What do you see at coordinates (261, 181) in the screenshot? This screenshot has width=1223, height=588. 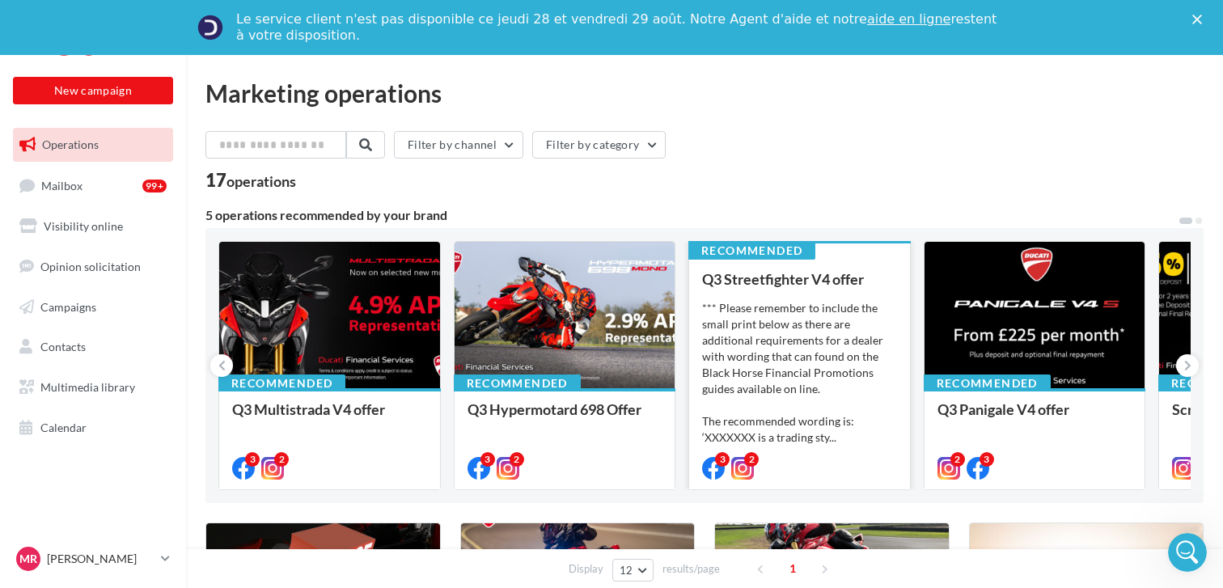 I see `div: operations` at bounding box center [261, 181].